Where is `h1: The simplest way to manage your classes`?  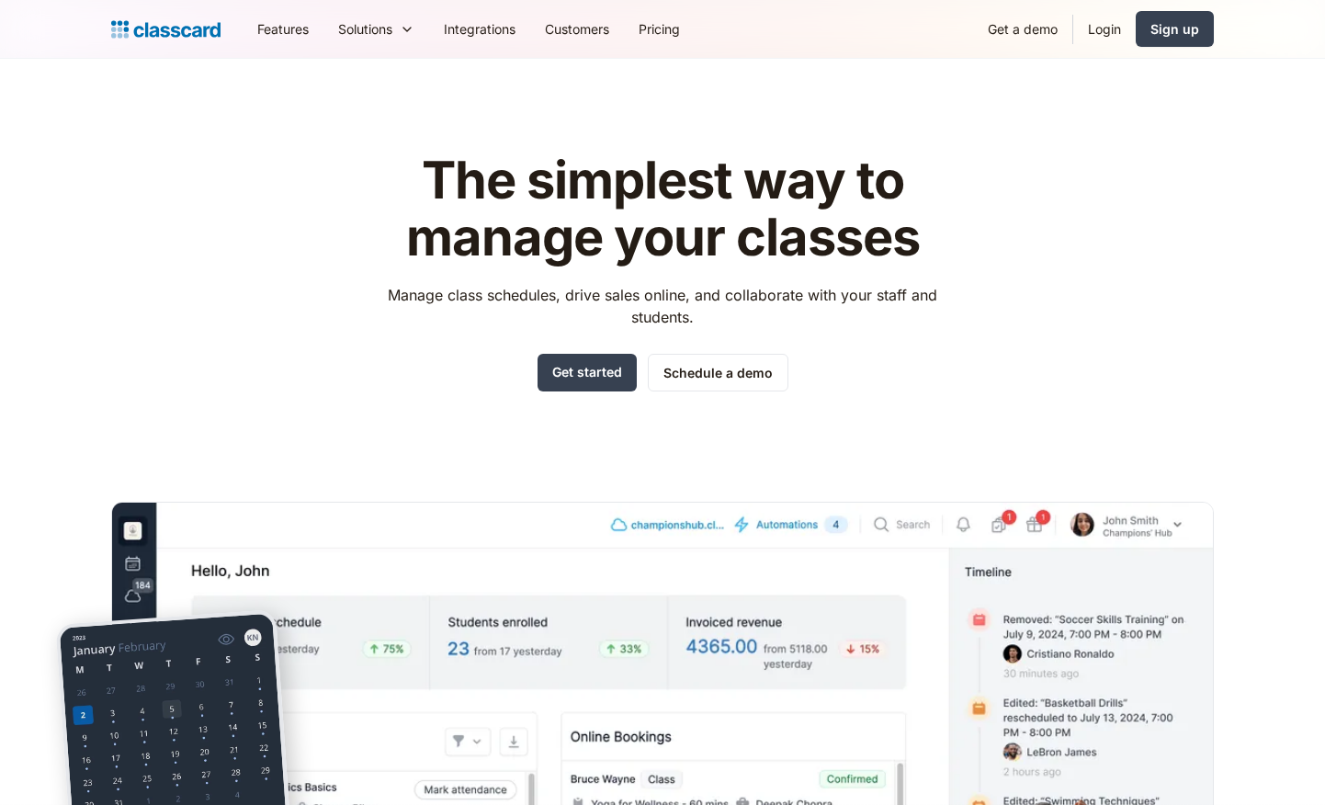
h1: The simplest way to manage your classes is located at coordinates (662, 209).